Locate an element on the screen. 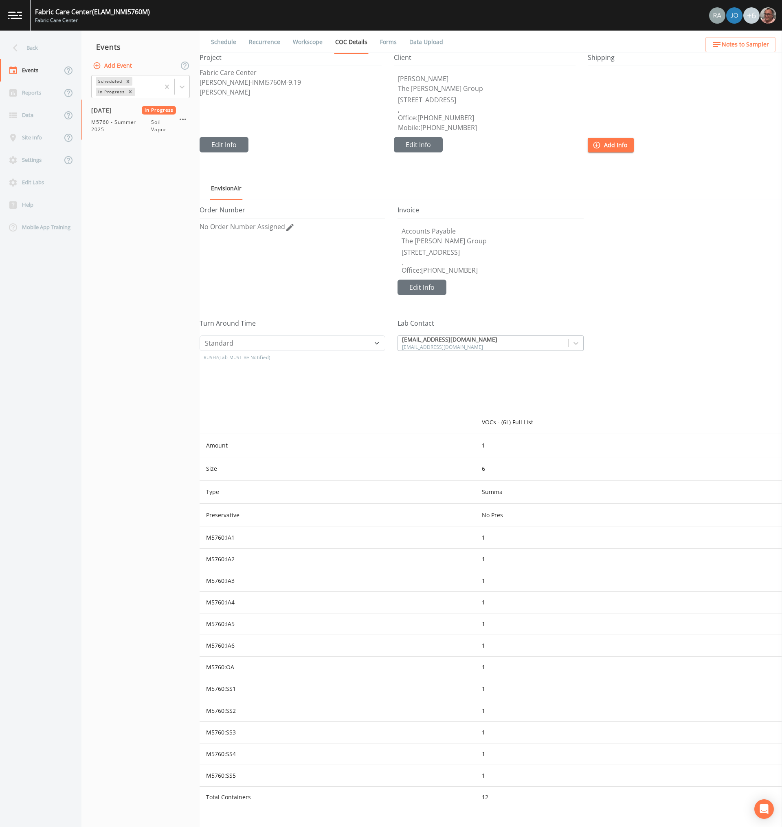  a: Workscope is located at coordinates (308, 42).